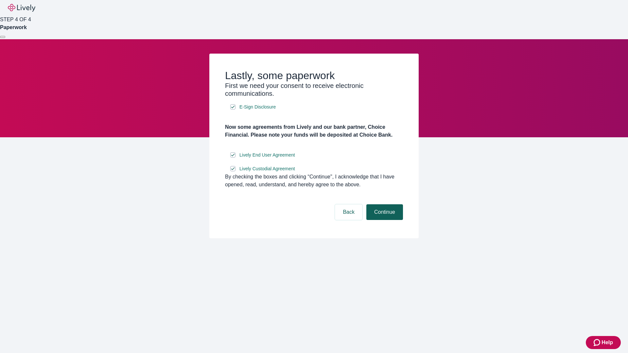 The height and width of the screenshot is (353, 628). I want to click on span: Lively End User Agreement, so click(267, 155).